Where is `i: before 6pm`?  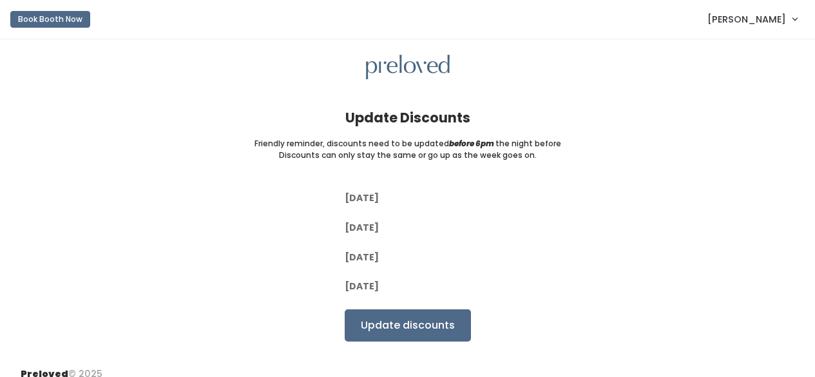 i: before 6pm is located at coordinates (471, 143).